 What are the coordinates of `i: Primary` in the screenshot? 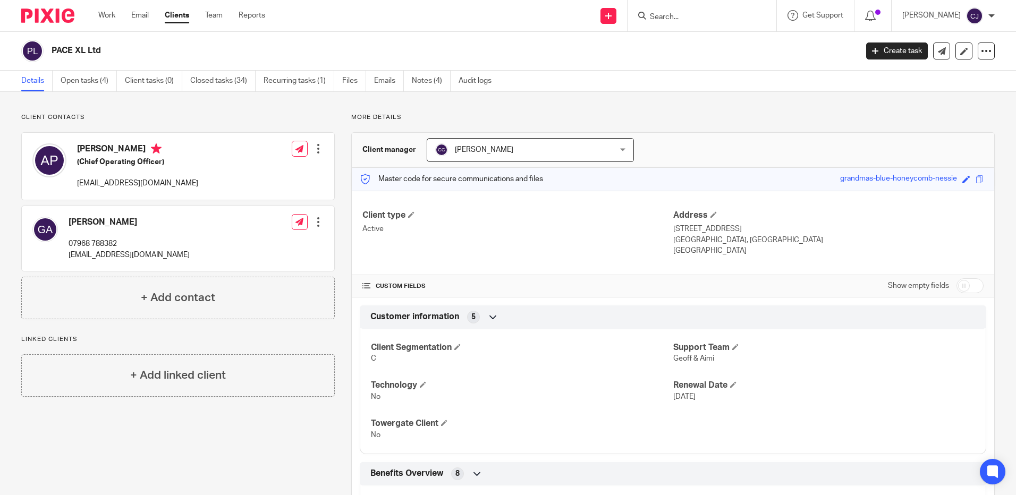 It's located at (156, 149).